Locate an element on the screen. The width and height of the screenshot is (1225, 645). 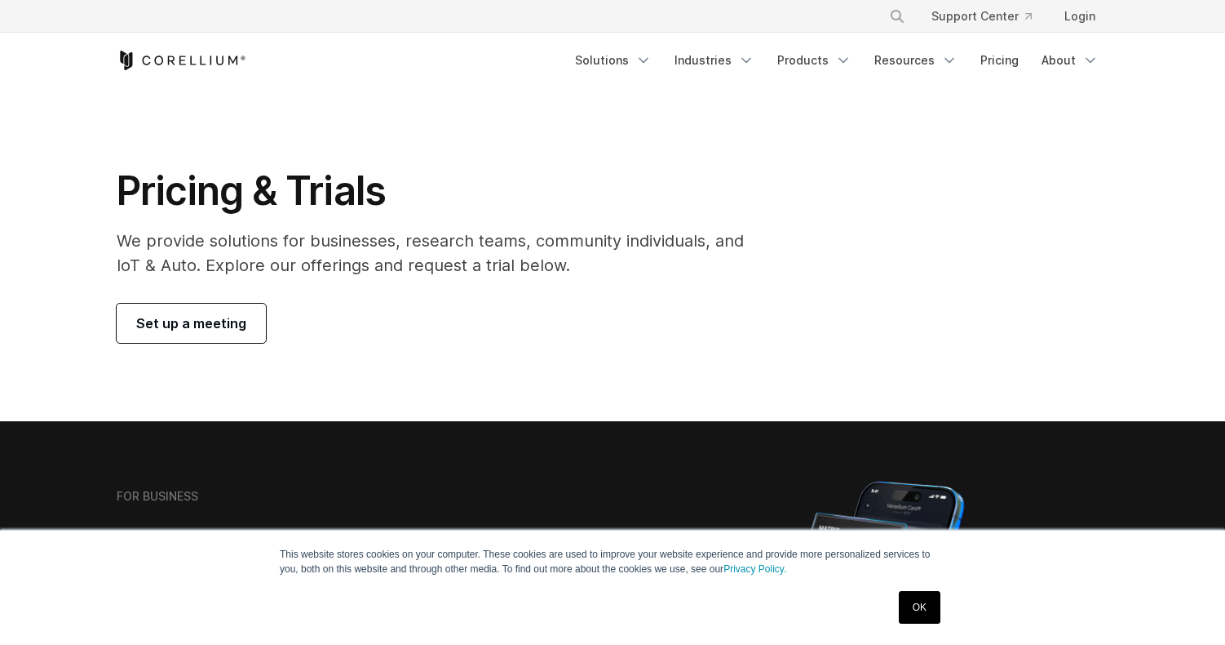
a: Login is located at coordinates (1080, 16).